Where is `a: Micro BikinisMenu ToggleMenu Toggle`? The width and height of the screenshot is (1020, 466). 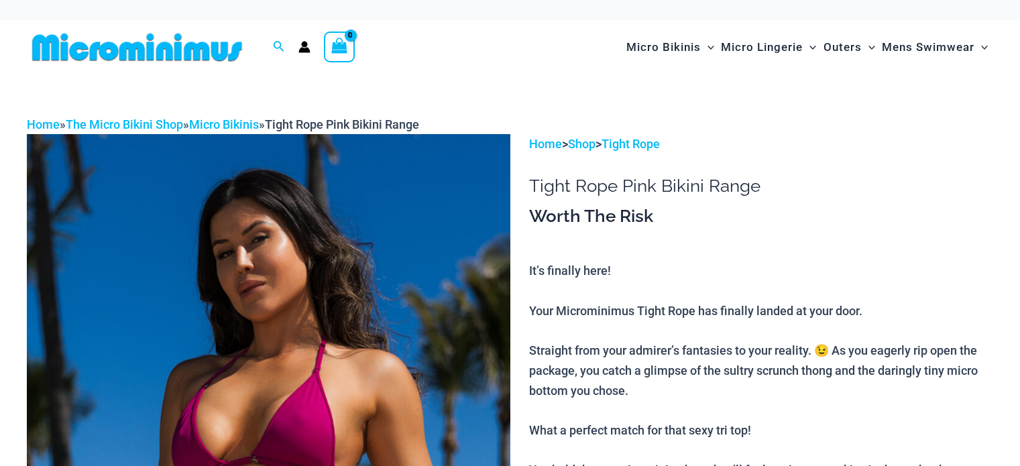 a: Micro BikinisMenu ToggleMenu Toggle is located at coordinates (670, 47).